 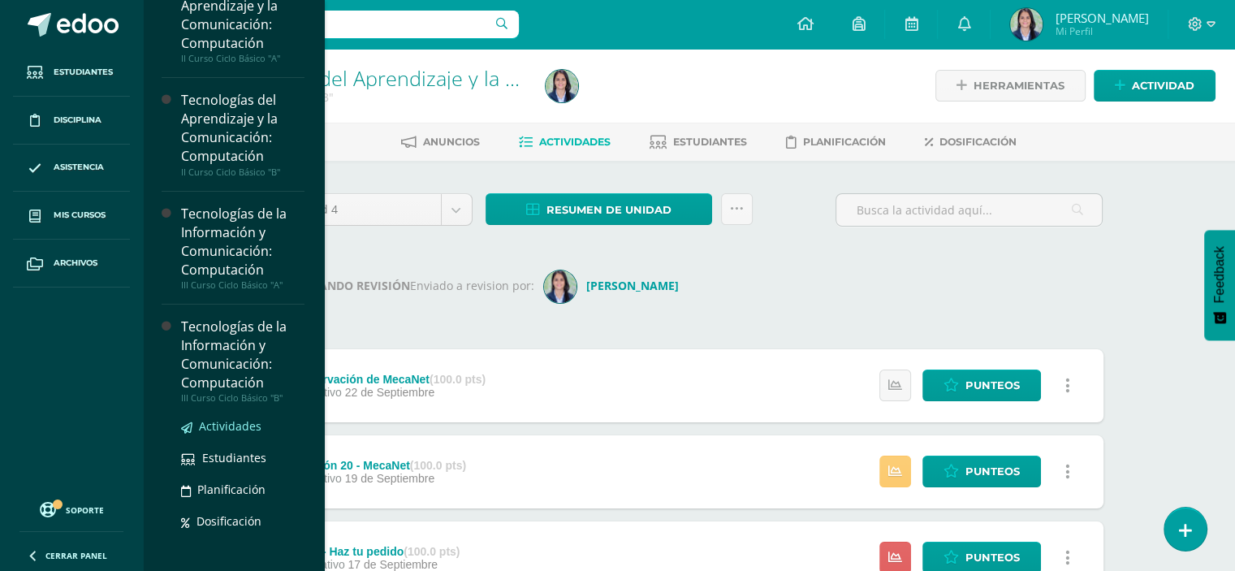 What do you see at coordinates (1101, 31) in the screenshot?
I see `span: Mi Perfil` at bounding box center [1101, 31].